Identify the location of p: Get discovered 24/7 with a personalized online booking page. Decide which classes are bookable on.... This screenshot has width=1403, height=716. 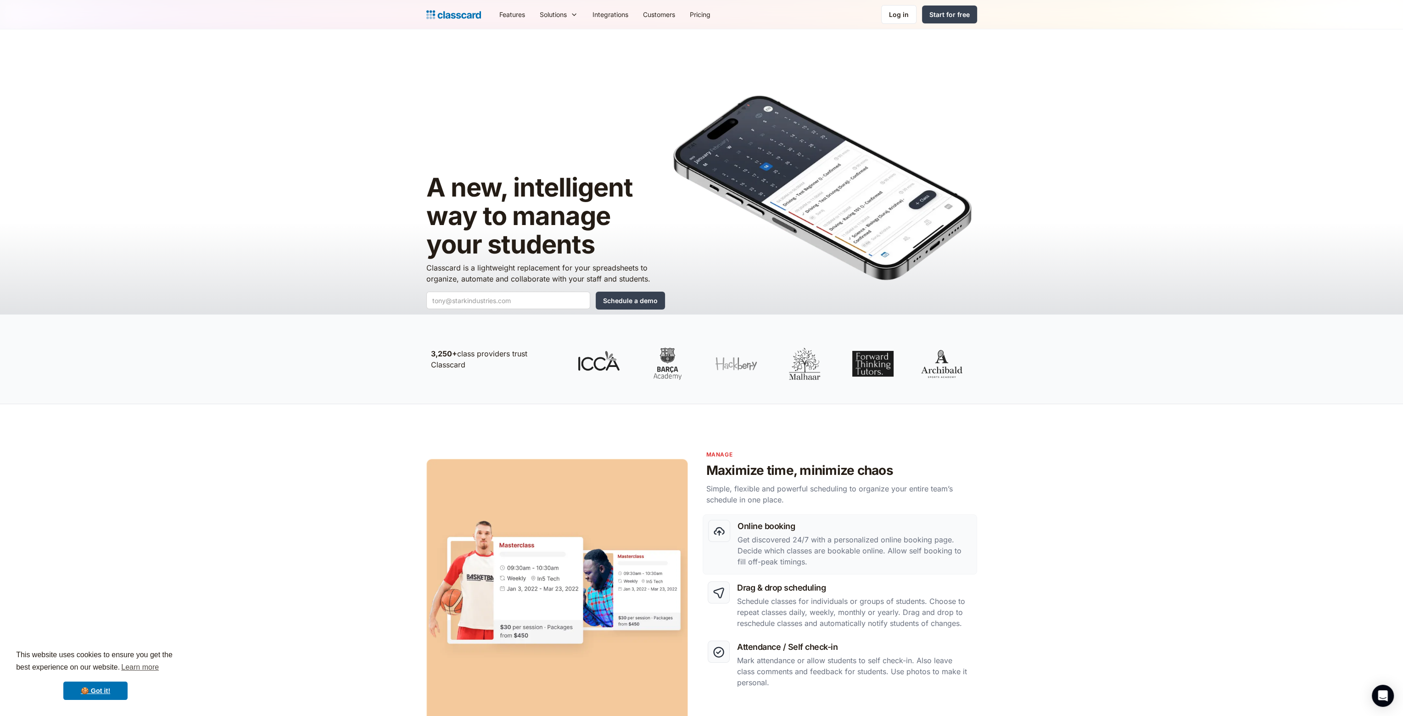
(854, 550).